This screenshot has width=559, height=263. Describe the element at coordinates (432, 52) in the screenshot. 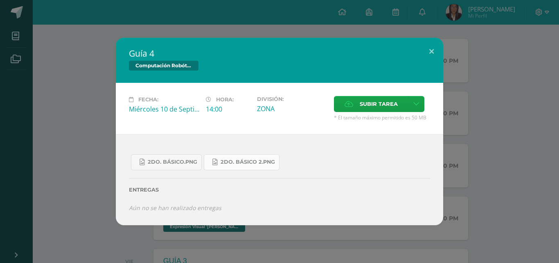

I see `button: Close (Esc)` at that location.